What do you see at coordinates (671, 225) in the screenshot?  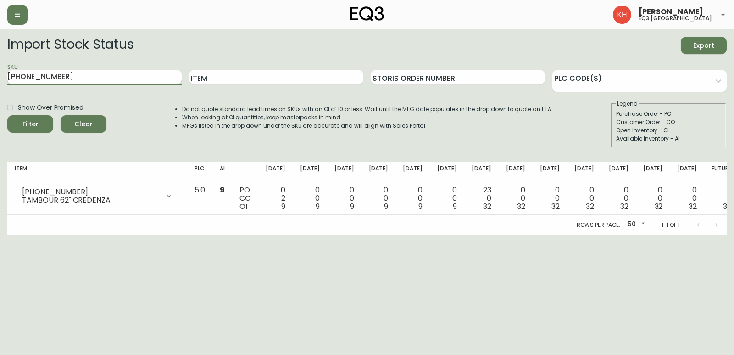 I see `p: 1-1 of 1` at bounding box center [671, 225].